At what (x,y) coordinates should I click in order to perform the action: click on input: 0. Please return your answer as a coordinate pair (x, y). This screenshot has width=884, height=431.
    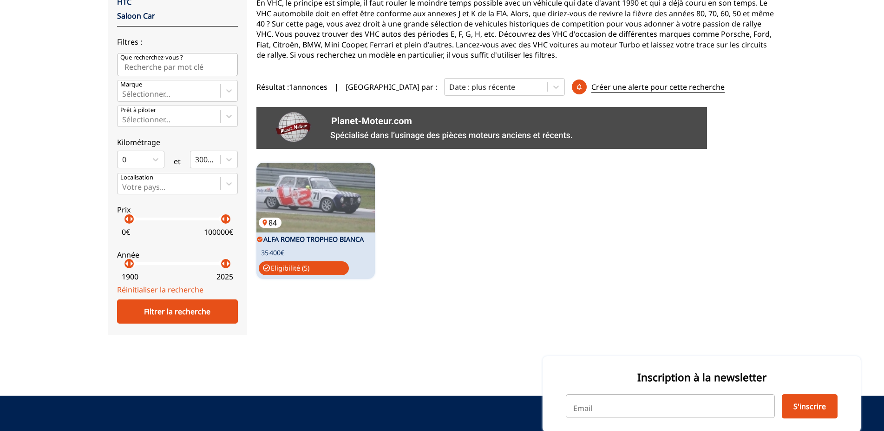
    Looking at the image, I should click on (123, 159).